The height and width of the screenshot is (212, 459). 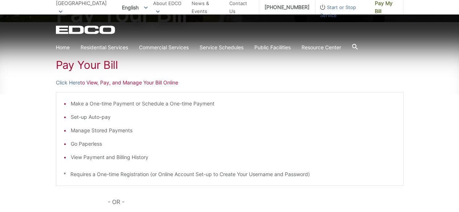 What do you see at coordinates (221, 48) in the screenshot?
I see `a: Service Schedules` at bounding box center [221, 48].